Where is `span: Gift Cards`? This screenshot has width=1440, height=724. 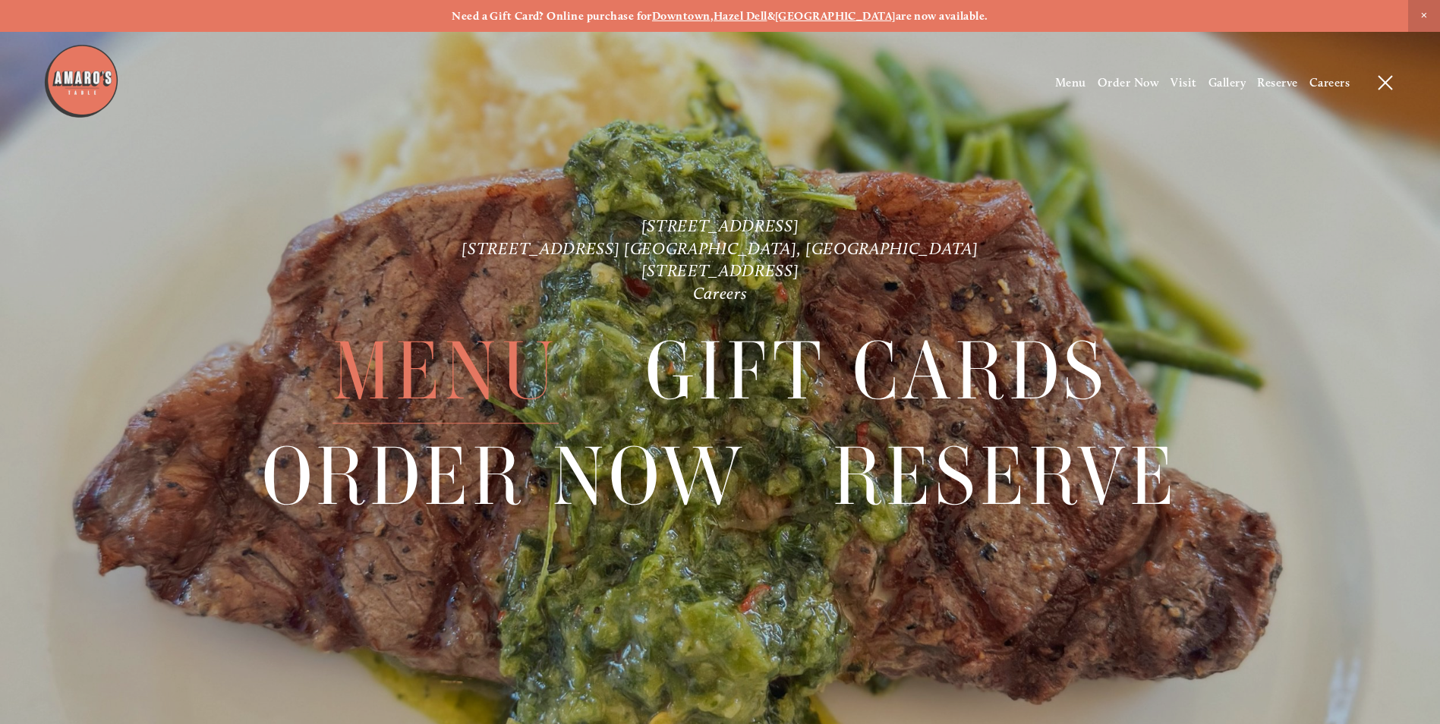
span: Gift Cards is located at coordinates (876, 371).